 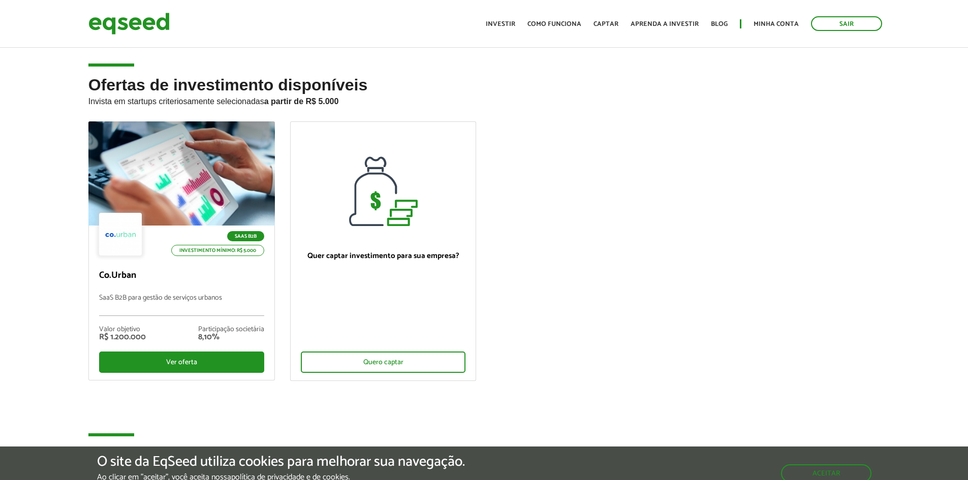 What do you see at coordinates (181, 305) in the screenshot?
I see `p: SaaS B2B para gestão de serviços urbanos` at bounding box center [181, 305].